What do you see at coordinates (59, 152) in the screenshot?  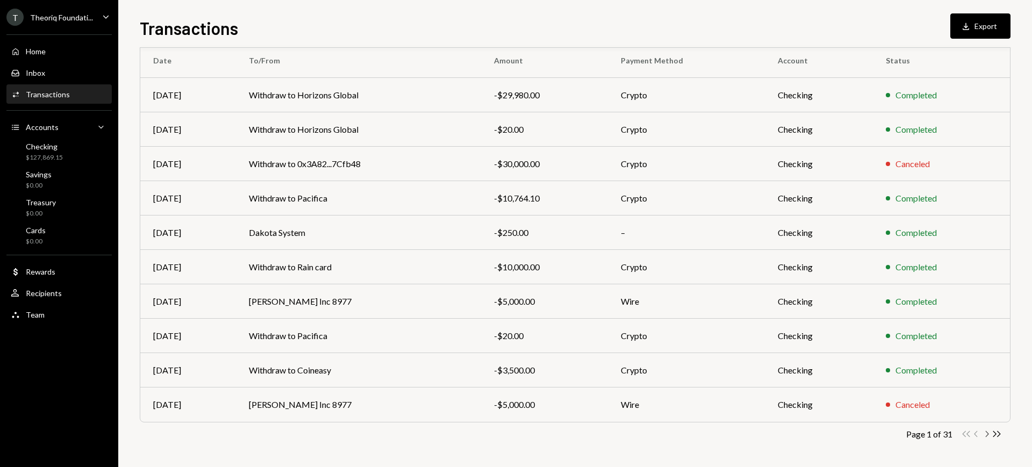 I see `a: Checking$127,869.15` at bounding box center [59, 152].